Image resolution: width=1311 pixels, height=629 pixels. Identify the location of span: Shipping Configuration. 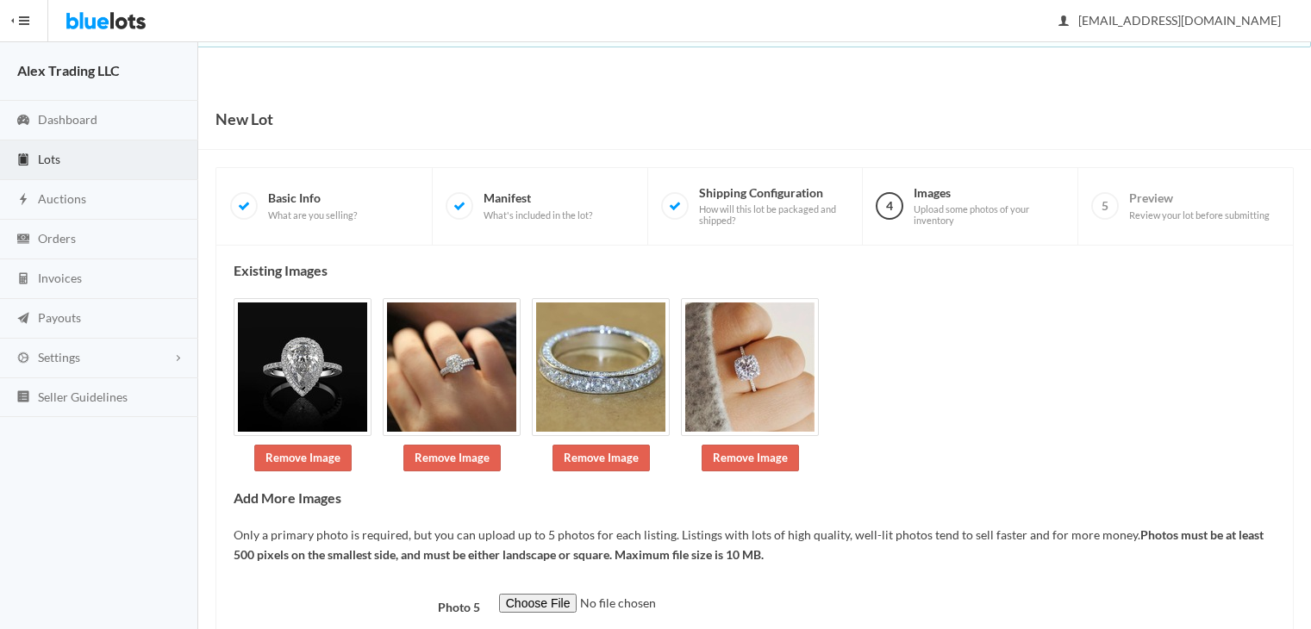
(774, 206).